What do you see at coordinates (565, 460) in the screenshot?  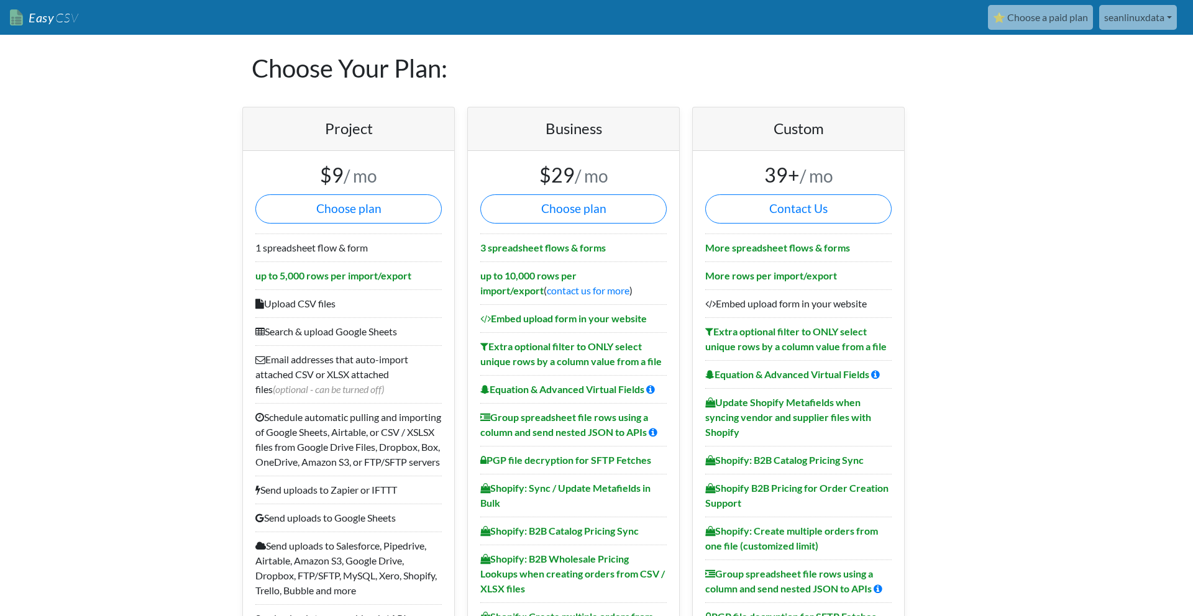 I see `b: PGP file decryption for SFTP Fetches` at bounding box center [565, 460].